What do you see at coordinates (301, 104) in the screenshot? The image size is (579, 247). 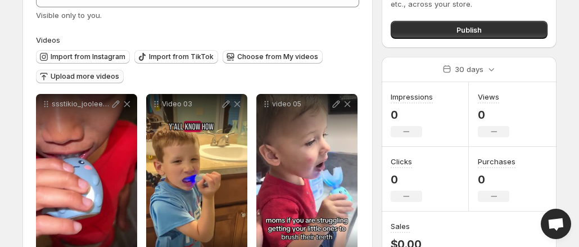 I see `p: video 05` at bounding box center [301, 104].